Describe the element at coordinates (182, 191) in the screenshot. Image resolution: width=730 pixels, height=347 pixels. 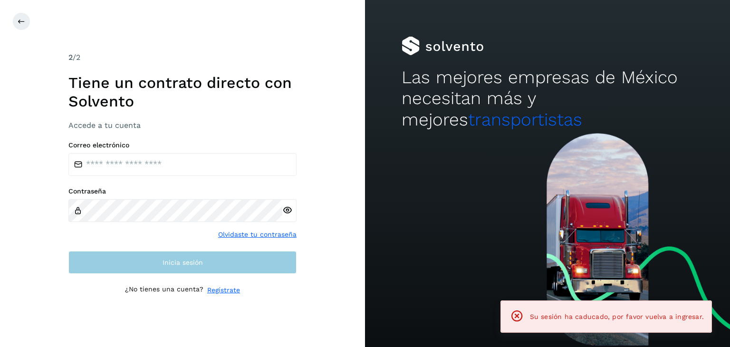
I see `label: Contraseña` at that location.